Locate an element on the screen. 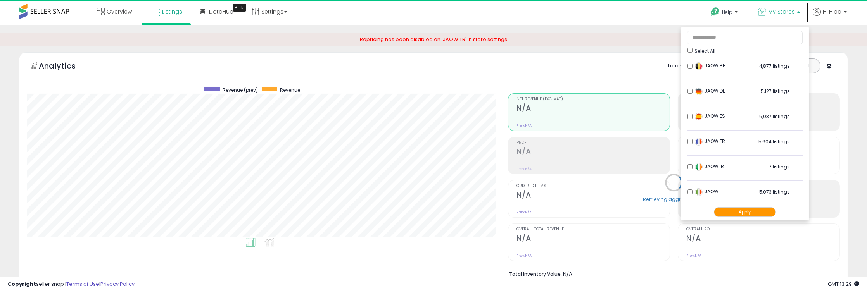  span: Select All is located at coordinates (705, 51).